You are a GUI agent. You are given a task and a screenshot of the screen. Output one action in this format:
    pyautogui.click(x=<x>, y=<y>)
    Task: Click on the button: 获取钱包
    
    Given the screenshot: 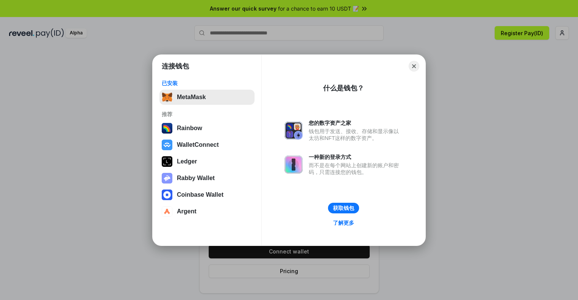 What is the action you would take?
    pyautogui.click(x=343, y=208)
    